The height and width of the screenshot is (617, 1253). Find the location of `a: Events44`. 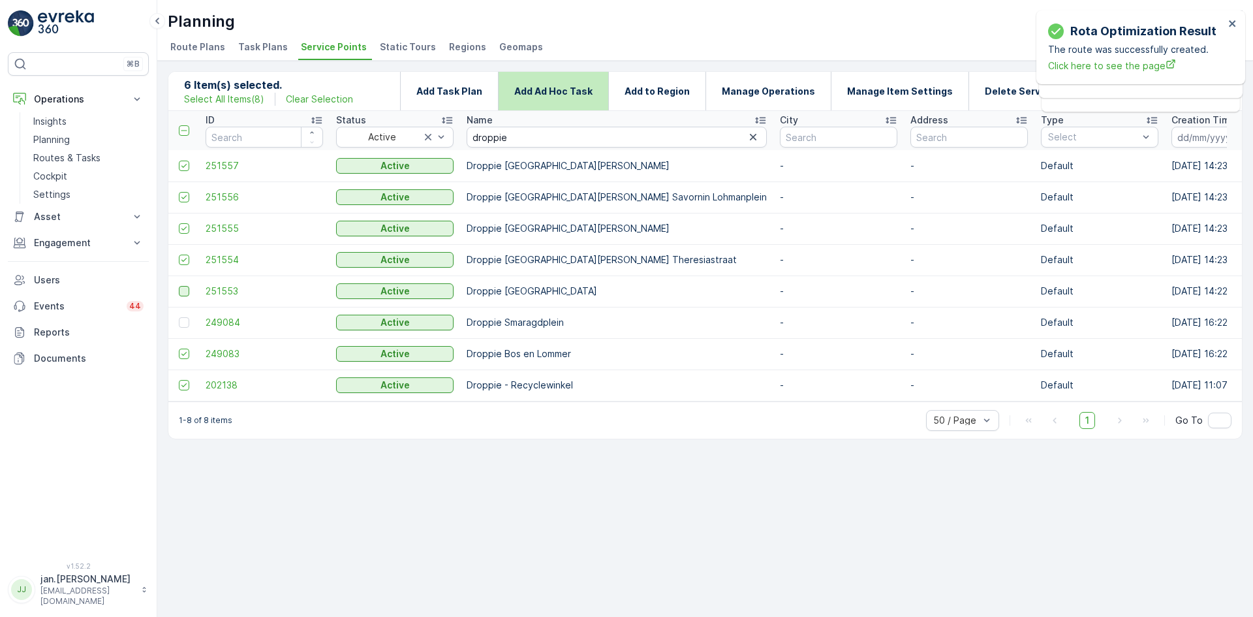

a: Events44 is located at coordinates (78, 306).